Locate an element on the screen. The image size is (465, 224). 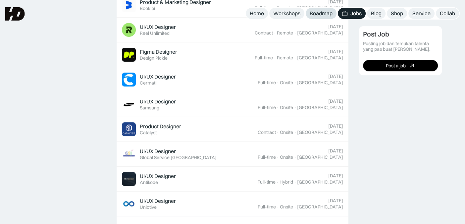
div: Bookipi is located at coordinates (147, 8).